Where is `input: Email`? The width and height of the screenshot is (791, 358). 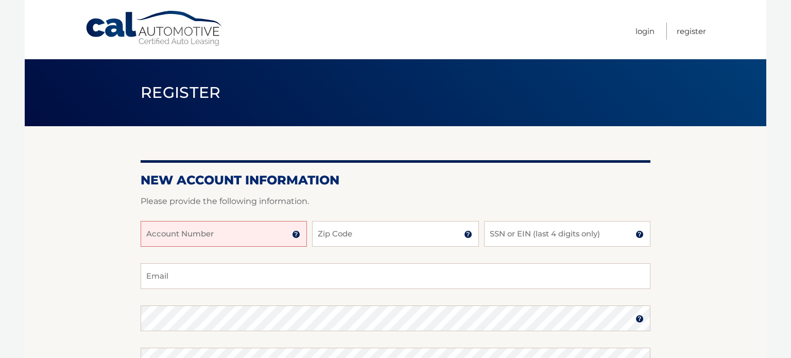 input: Email is located at coordinates (396, 276).